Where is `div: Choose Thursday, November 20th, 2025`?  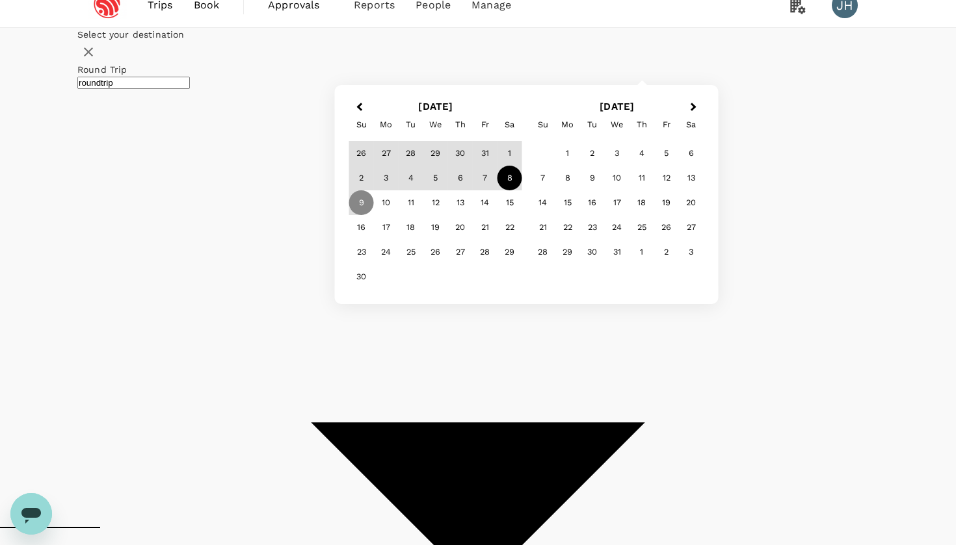 div: Choose Thursday, November 20th, 2025 is located at coordinates (460, 228).